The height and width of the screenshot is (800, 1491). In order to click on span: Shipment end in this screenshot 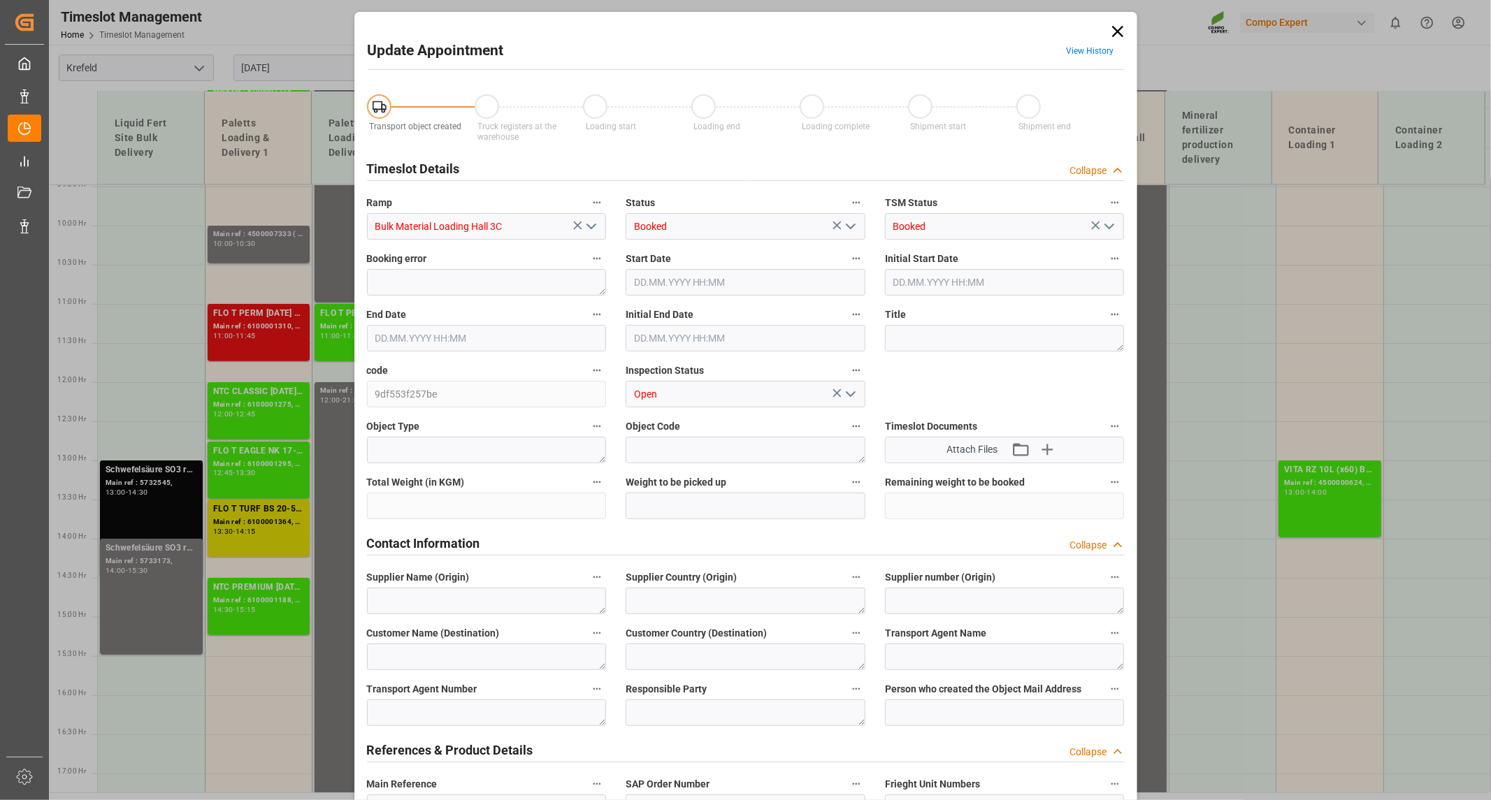, I will do `click(1044, 126)`.